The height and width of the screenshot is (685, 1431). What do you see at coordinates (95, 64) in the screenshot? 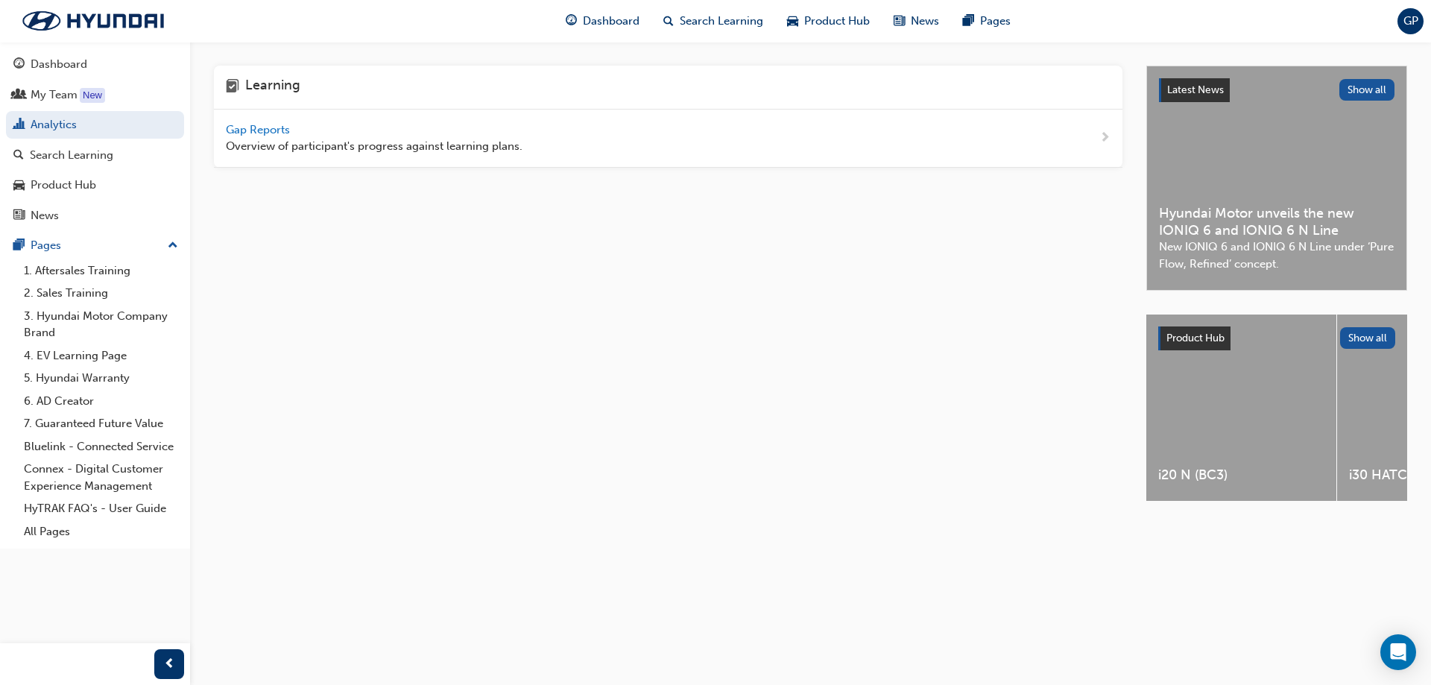
I see `a: Dashboard` at bounding box center [95, 64].